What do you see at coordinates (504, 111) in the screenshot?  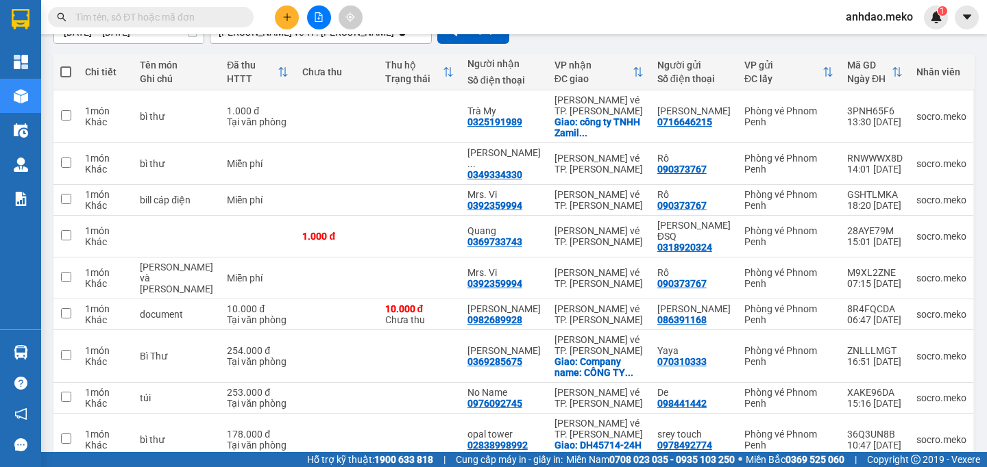 I see `div: Trà My` at bounding box center [504, 111].